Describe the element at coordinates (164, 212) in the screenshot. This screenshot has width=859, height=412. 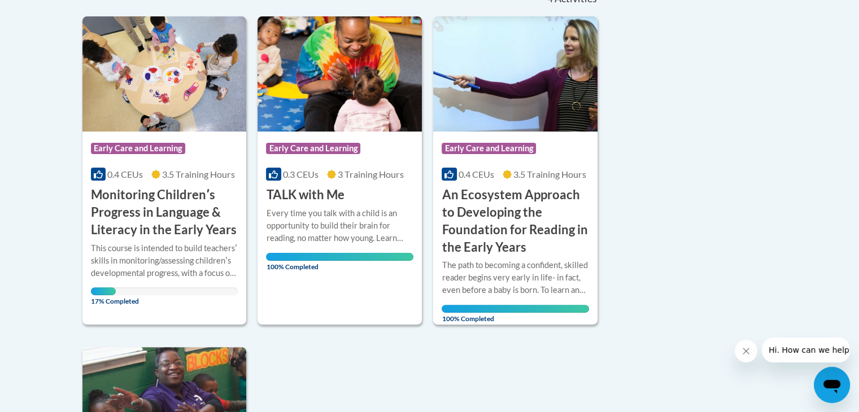
I see `h3: Monitoring Childrenʹs Progress in Language & Literacy in the Early Years` at that location.